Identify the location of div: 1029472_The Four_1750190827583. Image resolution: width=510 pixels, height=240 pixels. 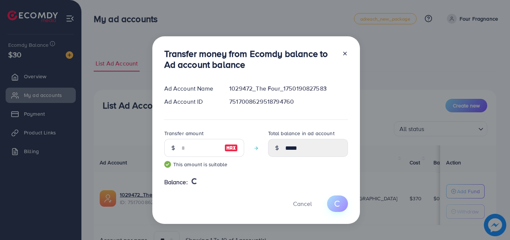
(288, 88).